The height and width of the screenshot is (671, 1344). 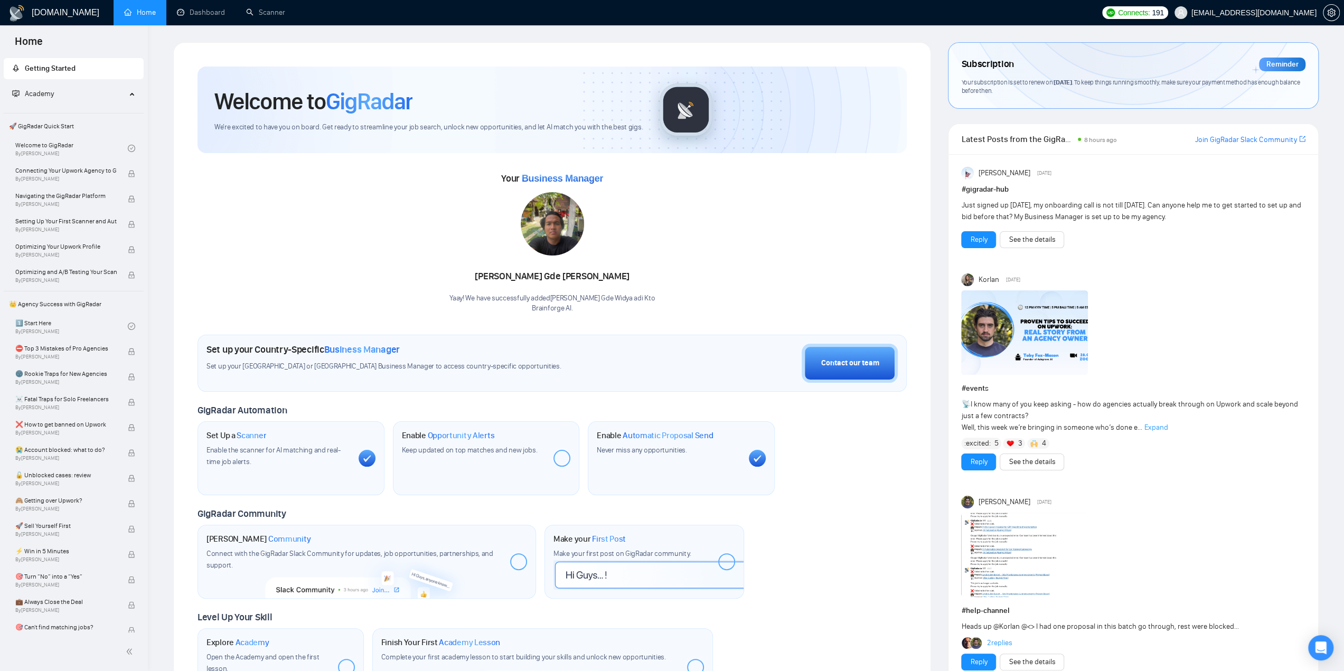 I want to click on span: Connects:, so click(x=1134, y=13).